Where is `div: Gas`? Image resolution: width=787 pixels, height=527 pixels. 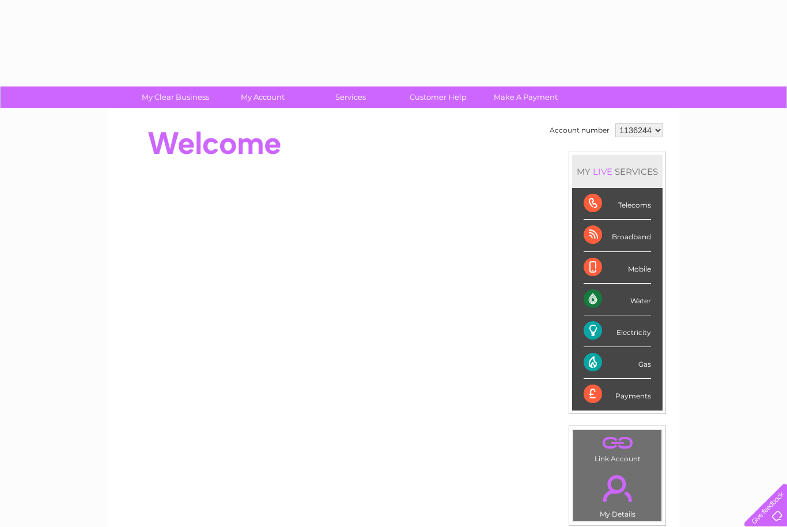
div: Gas is located at coordinates (617, 362).